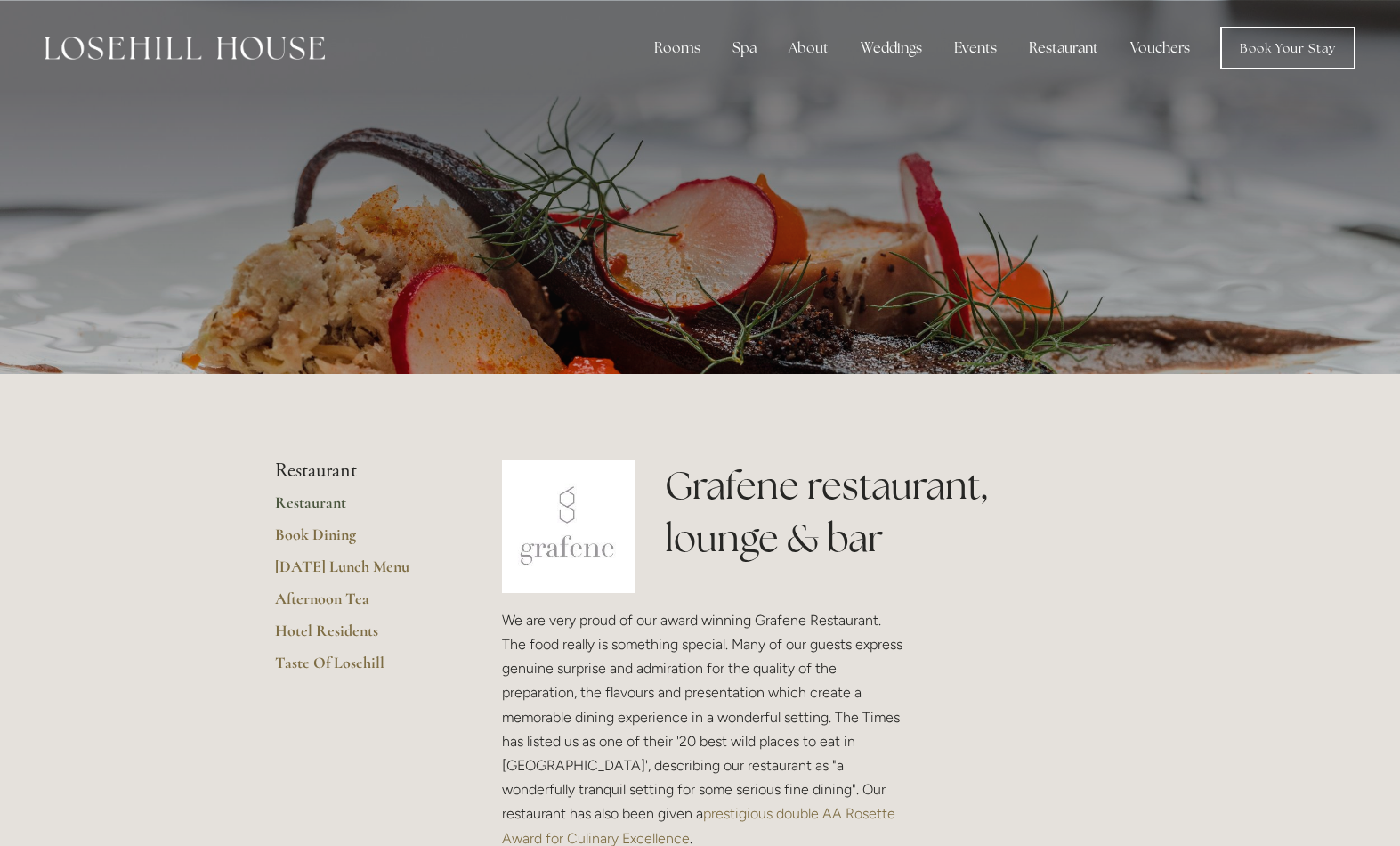 The width and height of the screenshot is (1400, 846). I want to click on a: Vouchers, so click(1160, 48).